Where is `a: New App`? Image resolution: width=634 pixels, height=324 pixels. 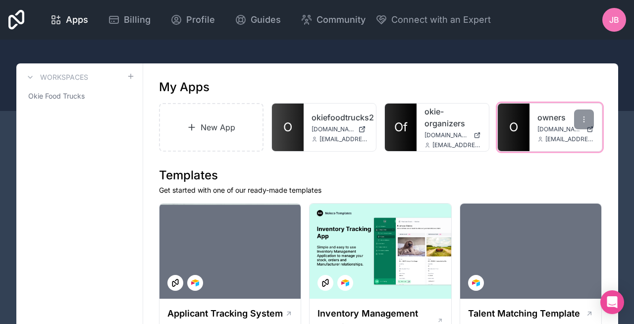
a: New App is located at coordinates (211, 127).